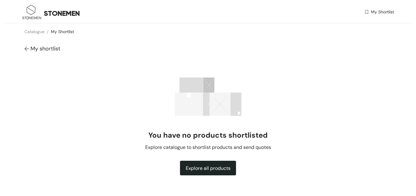  What do you see at coordinates (208, 148) in the screenshot?
I see `span: Explore catalogue to shortlist products and send quotes` at bounding box center [208, 148].